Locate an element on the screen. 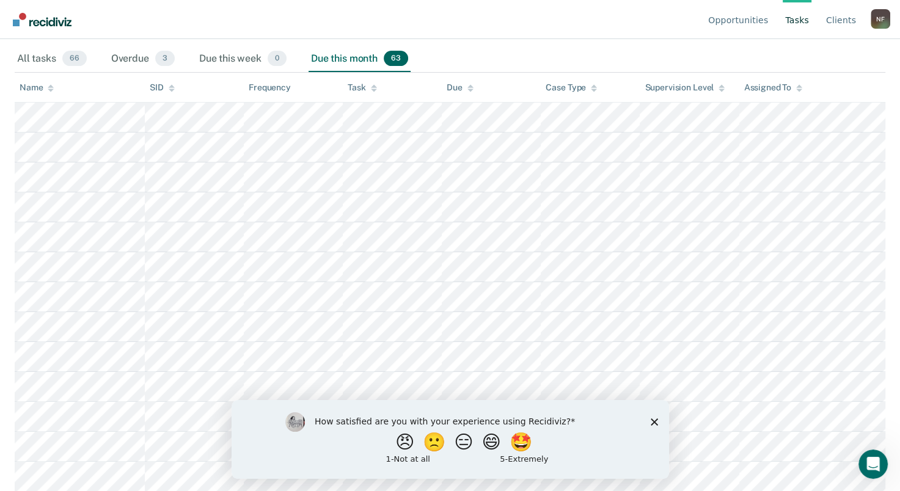  div: Assigned To is located at coordinates (773, 87).